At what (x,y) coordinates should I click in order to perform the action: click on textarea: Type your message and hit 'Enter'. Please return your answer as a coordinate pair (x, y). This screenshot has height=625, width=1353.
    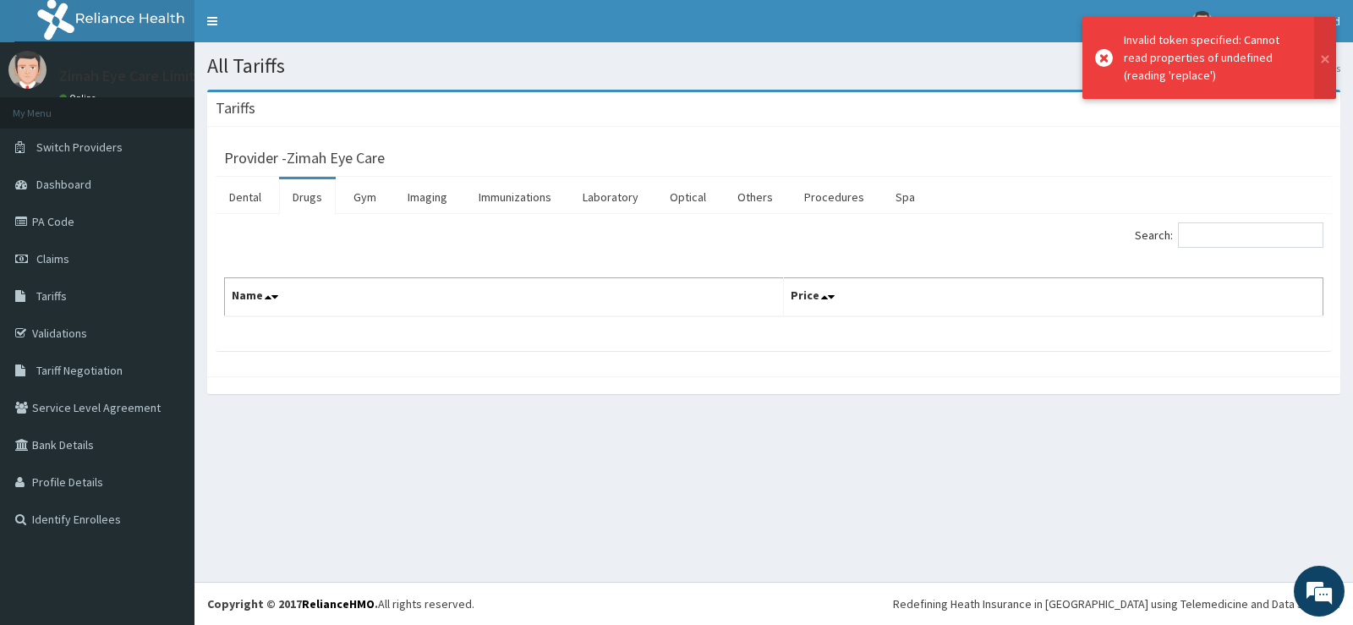
    Looking at the image, I should click on (165, 462).